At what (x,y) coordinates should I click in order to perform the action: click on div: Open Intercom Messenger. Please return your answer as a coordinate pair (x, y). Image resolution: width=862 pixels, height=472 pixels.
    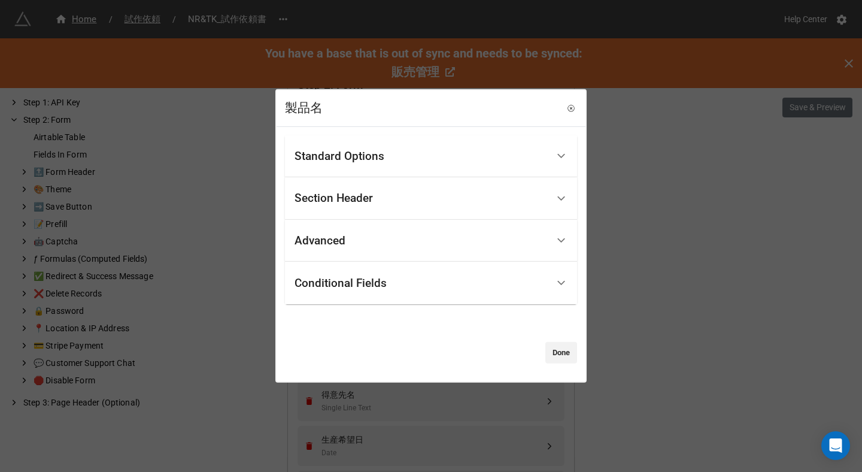
    Looking at the image, I should click on (835, 445).